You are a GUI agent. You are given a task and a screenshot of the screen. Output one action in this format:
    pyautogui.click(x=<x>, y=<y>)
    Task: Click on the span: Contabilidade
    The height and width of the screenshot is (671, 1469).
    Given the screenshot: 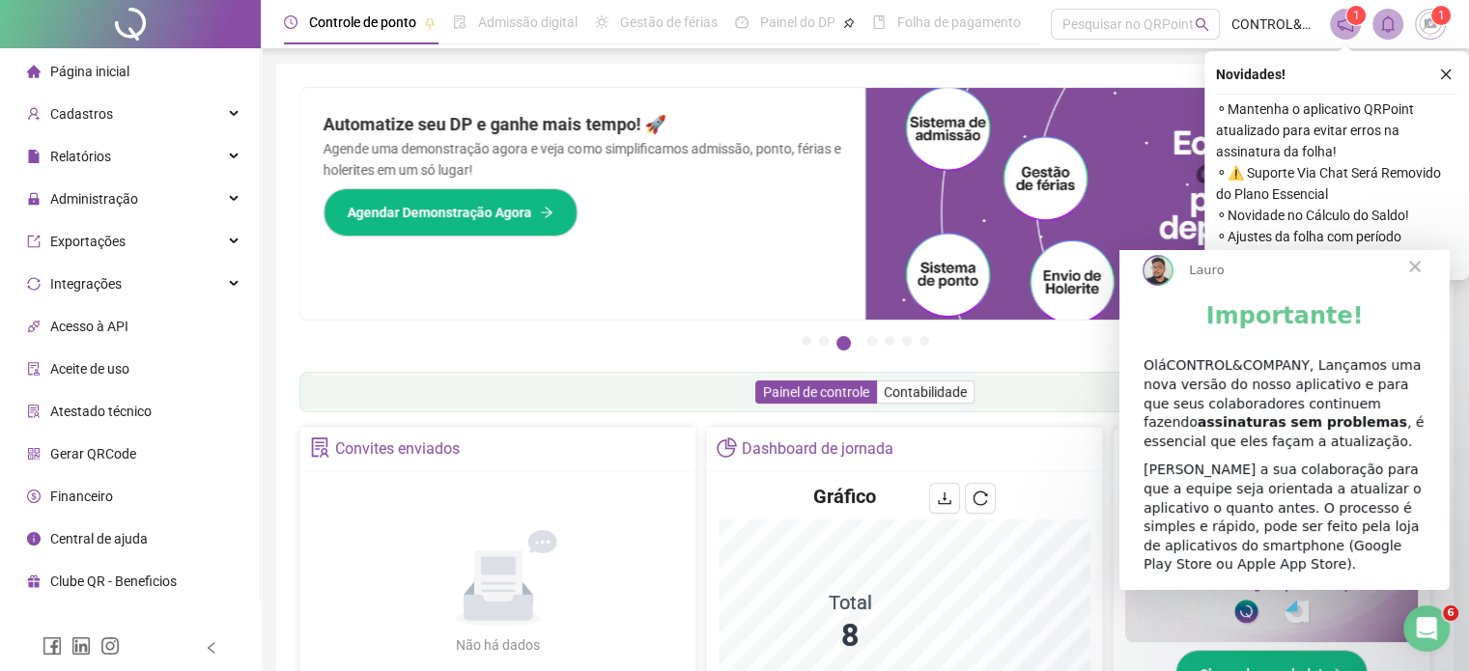 What is the action you would take?
    pyautogui.click(x=925, y=392)
    